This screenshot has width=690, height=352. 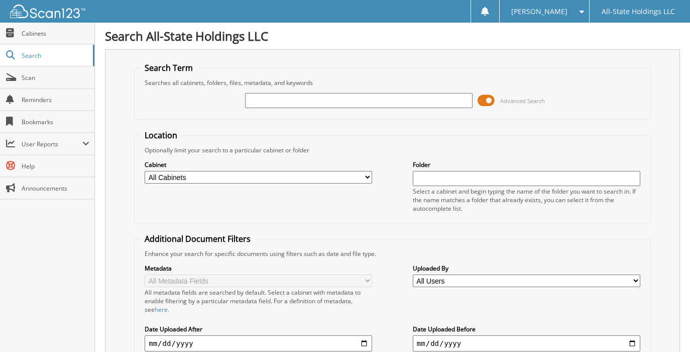 What do you see at coordinates (527, 343) in the screenshot?
I see `input: end` at bounding box center [527, 343].